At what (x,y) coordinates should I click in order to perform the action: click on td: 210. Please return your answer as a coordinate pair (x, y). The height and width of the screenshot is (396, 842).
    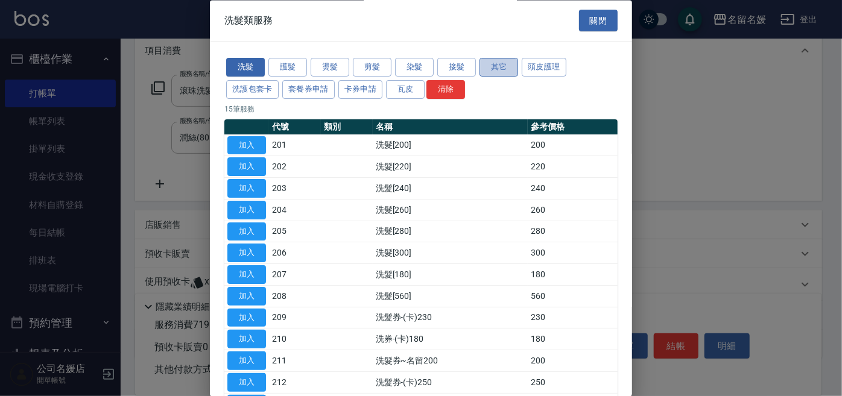
    Looking at the image, I should click on (295, 340).